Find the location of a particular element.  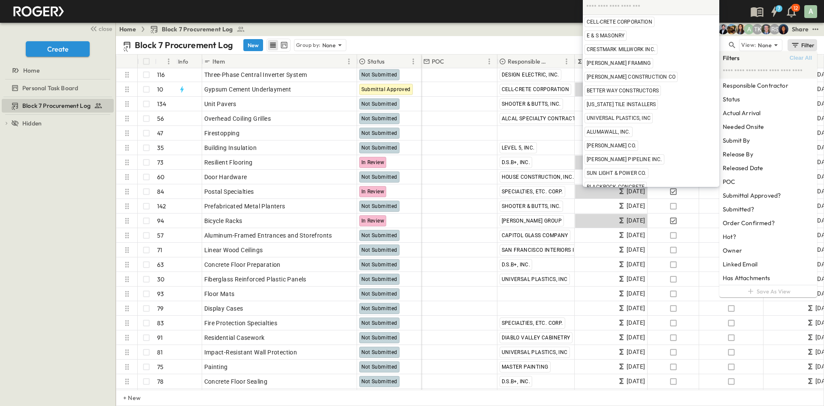

p: Block 7 Procurement Log is located at coordinates (184, 45).